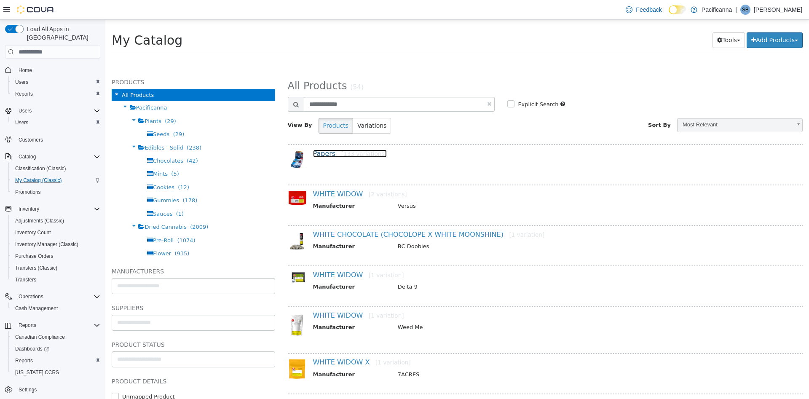 This screenshot has height=399, width=809. Describe the element at coordinates (22, 123) in the screenshot. I see `a: Users` at that location.